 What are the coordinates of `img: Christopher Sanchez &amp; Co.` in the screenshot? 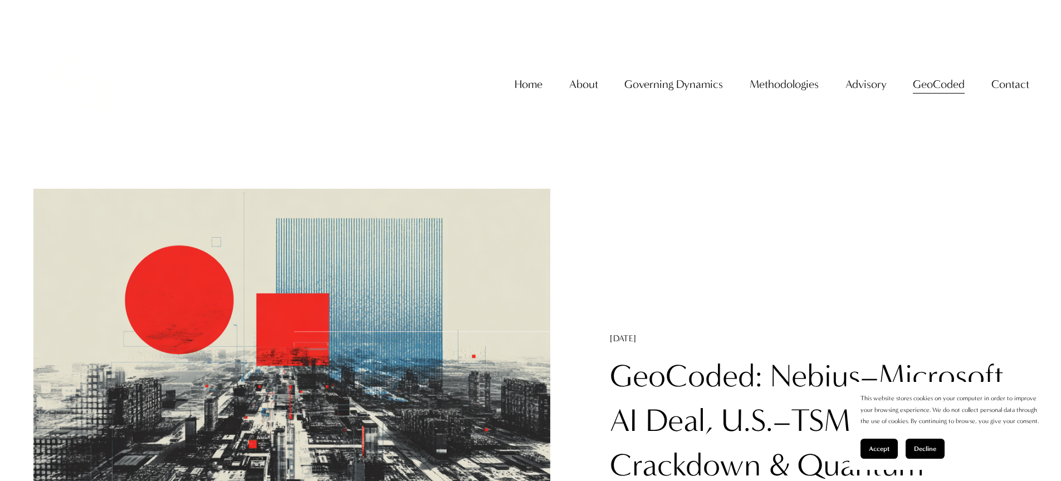 It's located at (83, 84).